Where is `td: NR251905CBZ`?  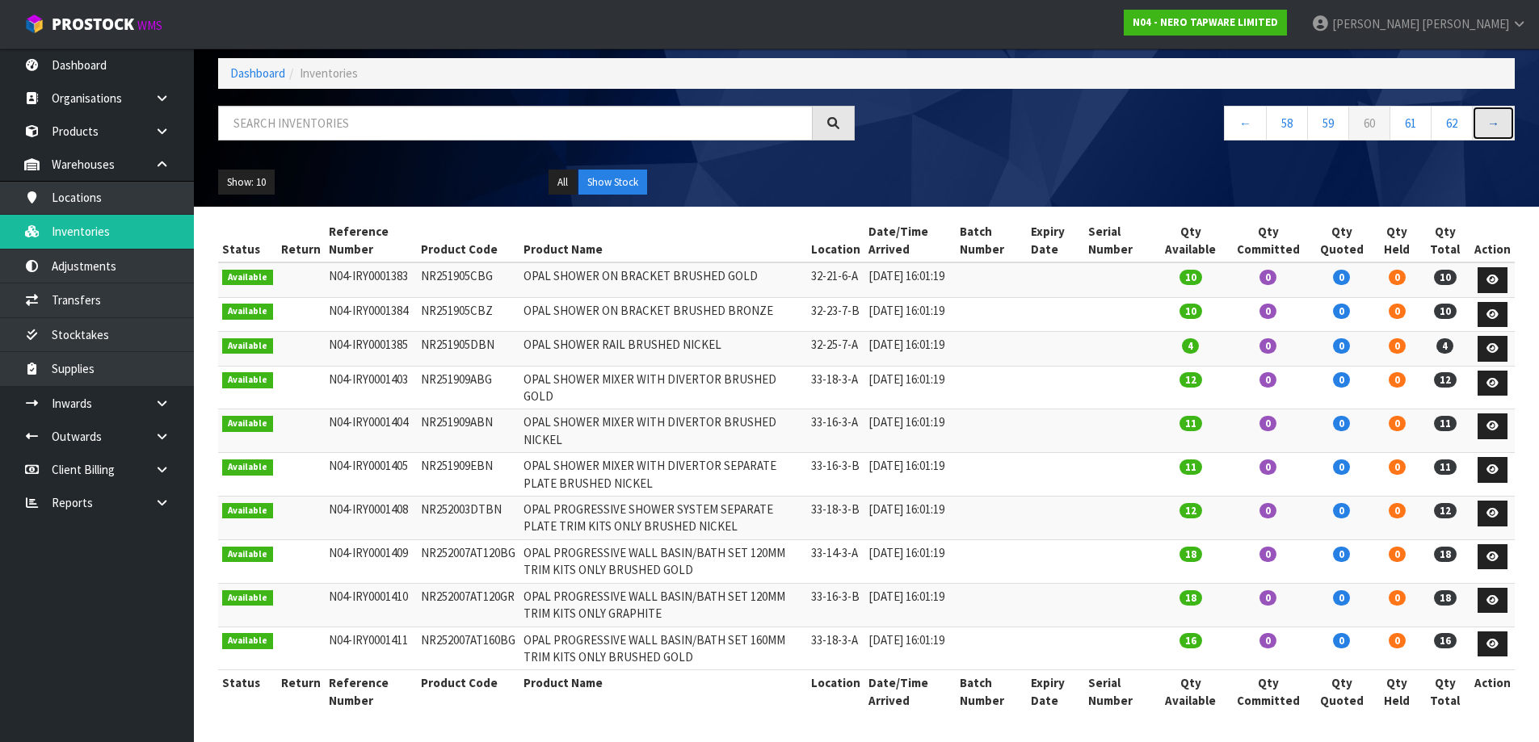 td: NR251905CBZ is located at coordinates (468, 314).